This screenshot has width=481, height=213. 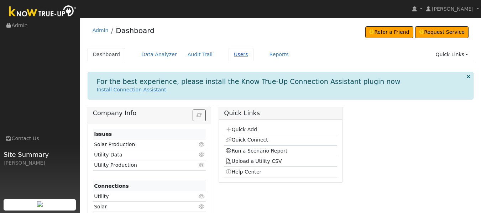 What do you see at coordinates (100, 30) in the screenshot?
I see `a: Admin` at bounding box center [100, 30].